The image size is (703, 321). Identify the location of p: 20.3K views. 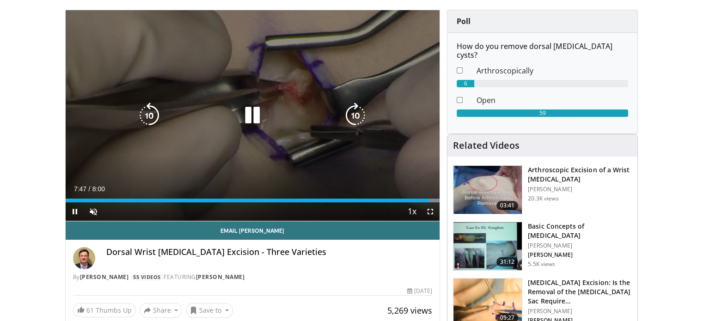
(543, 199).